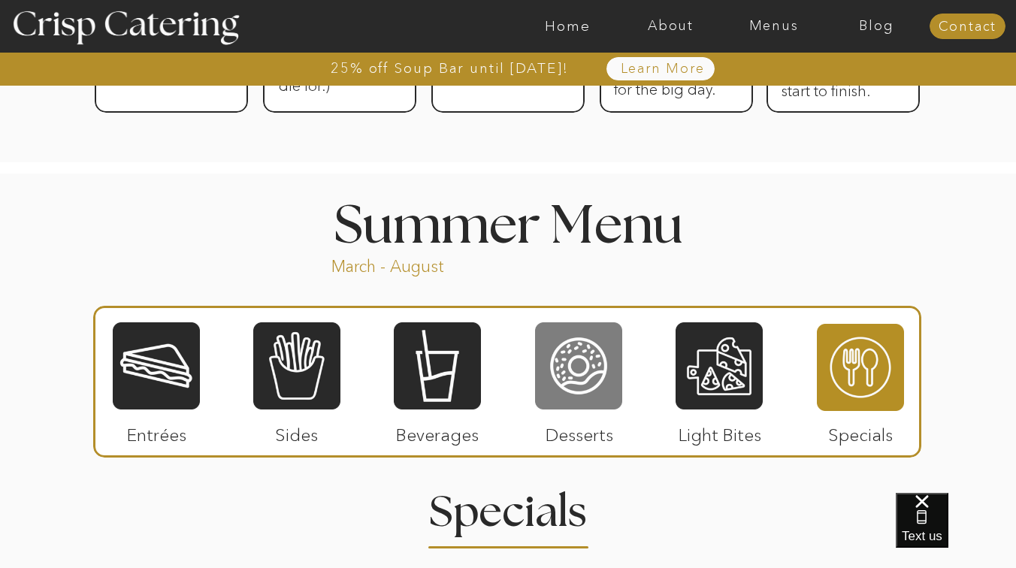 This screenshot has height=568, width=1016. I want to click on a: Menus, so click(773, 26).